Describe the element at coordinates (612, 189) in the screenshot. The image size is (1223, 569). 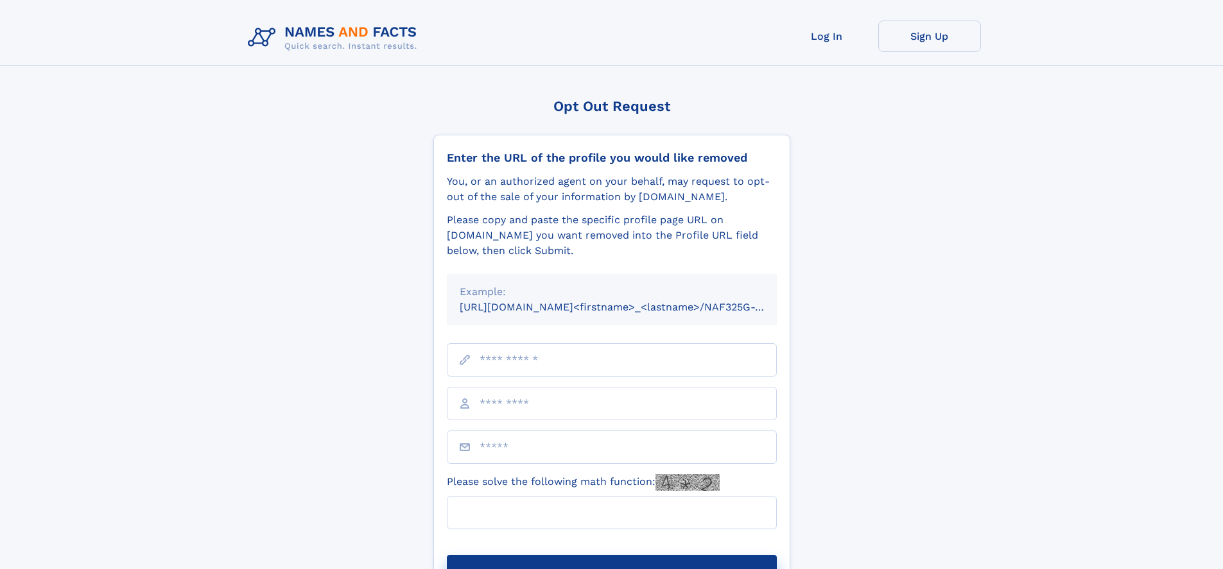
I see `div: You, or an authorized agent on your behalf, may request to opt-out of the sale of your informatio...` at that location.